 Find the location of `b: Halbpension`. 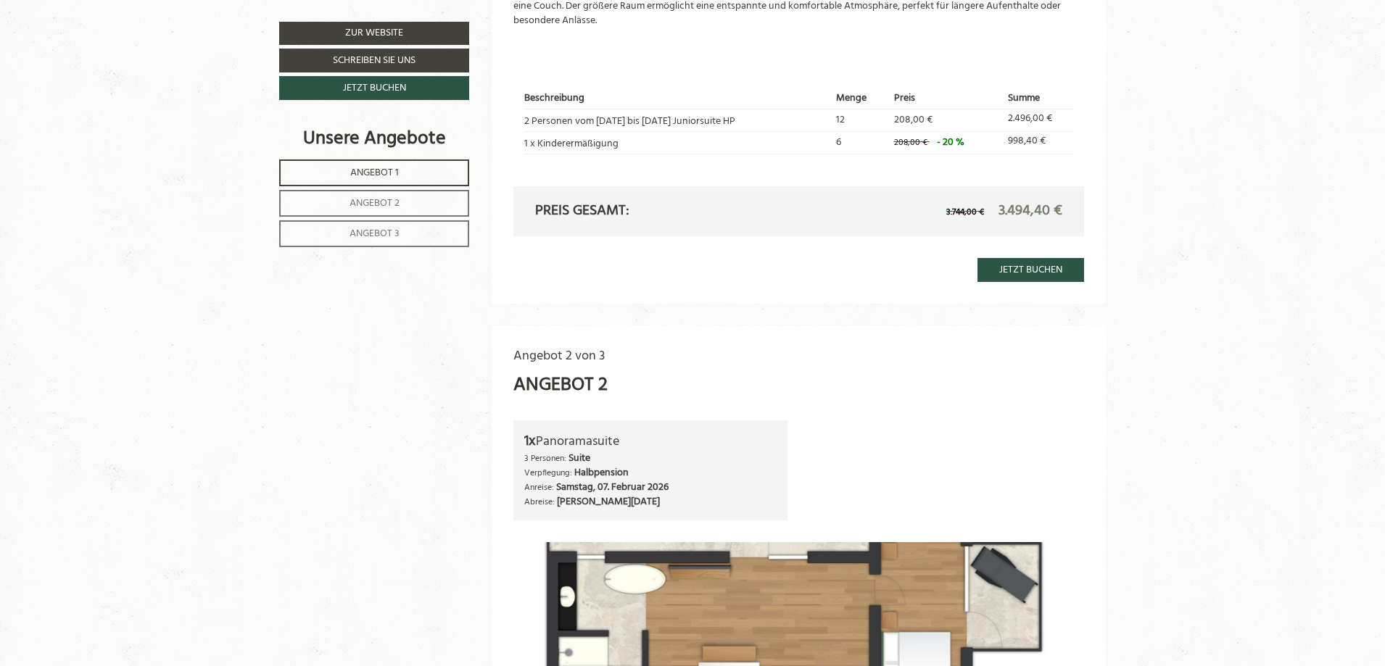

b: Halbpension is located at coordinates (601, 473).